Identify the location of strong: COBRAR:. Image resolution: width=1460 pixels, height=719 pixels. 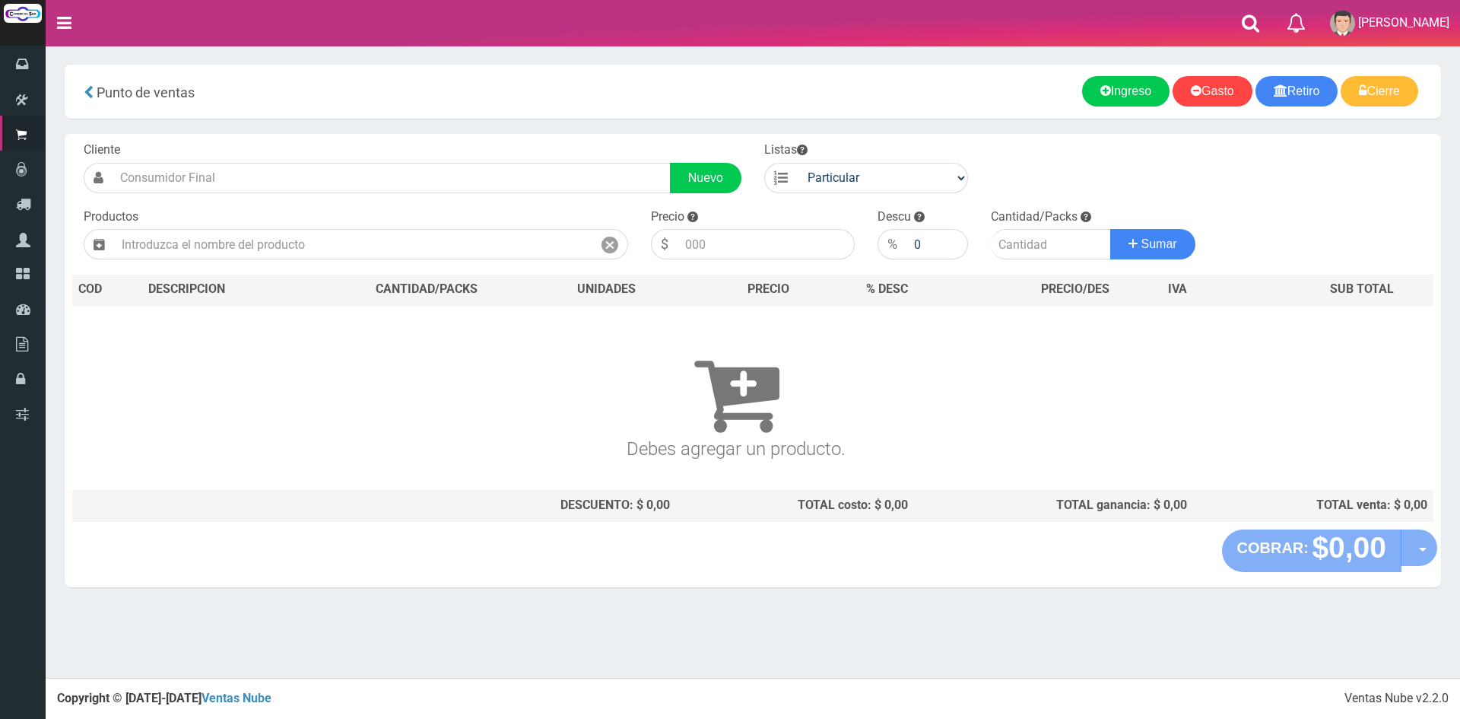
(1273, 548).